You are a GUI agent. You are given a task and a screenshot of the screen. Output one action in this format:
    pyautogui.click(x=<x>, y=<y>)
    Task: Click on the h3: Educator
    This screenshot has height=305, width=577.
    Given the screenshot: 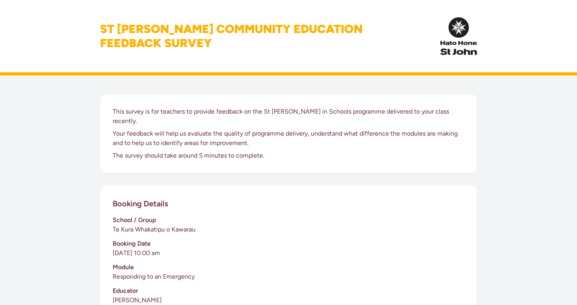 What is the action you would take?
    pyautogui.click(x=288, y=290)
    